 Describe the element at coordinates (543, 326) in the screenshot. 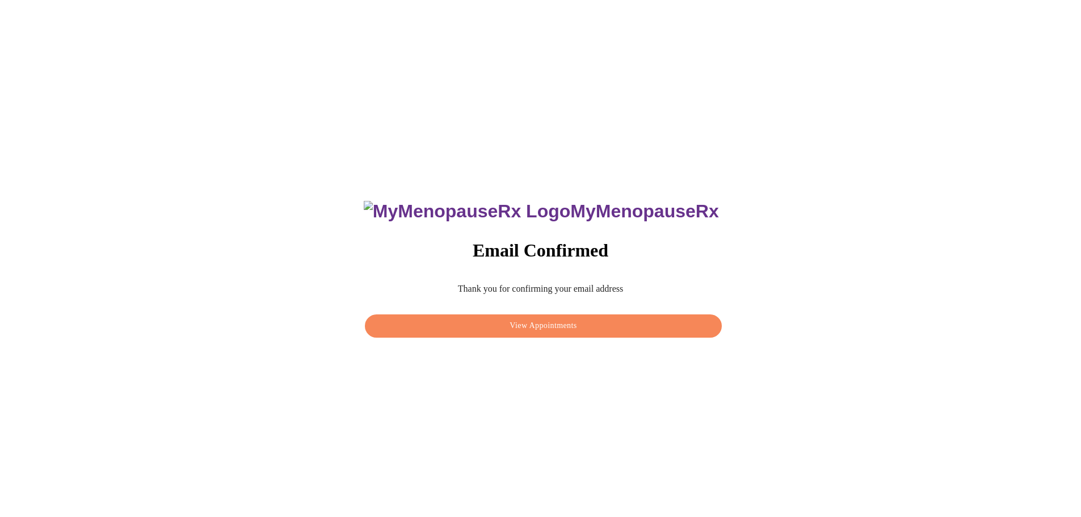

I see `button: View Appointments` at that location.